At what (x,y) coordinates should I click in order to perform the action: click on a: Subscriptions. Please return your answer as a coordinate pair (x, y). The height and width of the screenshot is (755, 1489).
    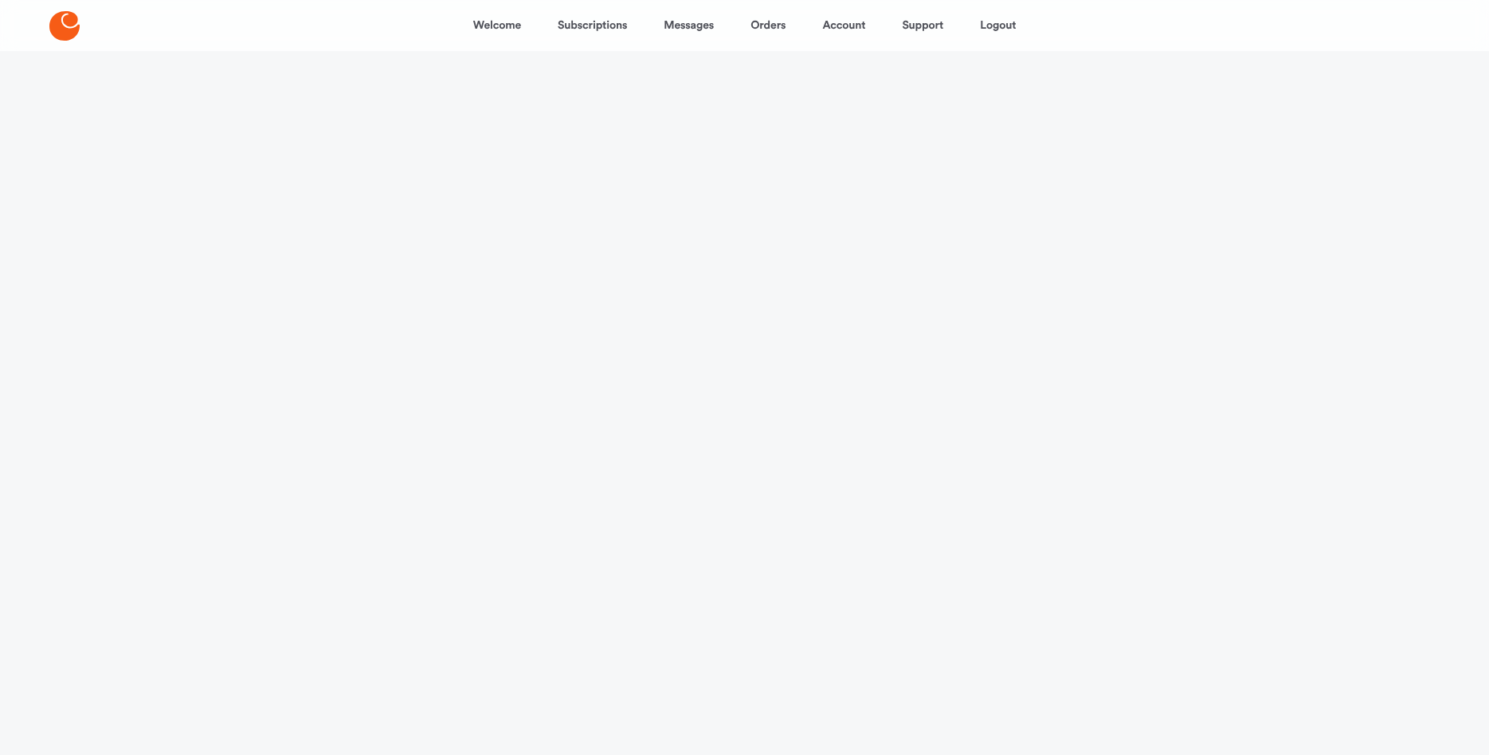
    Looking at the image, I should click on (592, 26).